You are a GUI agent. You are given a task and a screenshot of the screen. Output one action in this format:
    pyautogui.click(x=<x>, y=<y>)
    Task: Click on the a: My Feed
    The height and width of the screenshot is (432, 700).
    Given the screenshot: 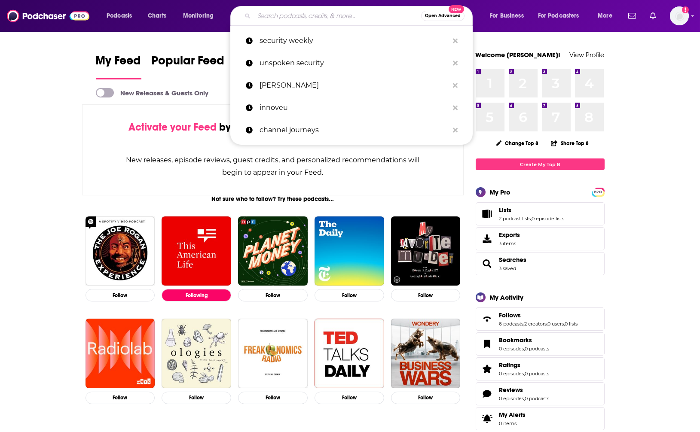 What is the action you would take?
    pyautogui.click(x=119, y=66)
    